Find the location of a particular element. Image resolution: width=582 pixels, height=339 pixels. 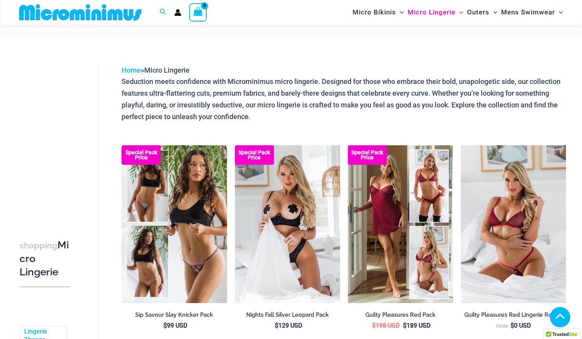

a: Mens SwimwearMenu ToggleMenu Toggle is located at coordinates (532, 12).